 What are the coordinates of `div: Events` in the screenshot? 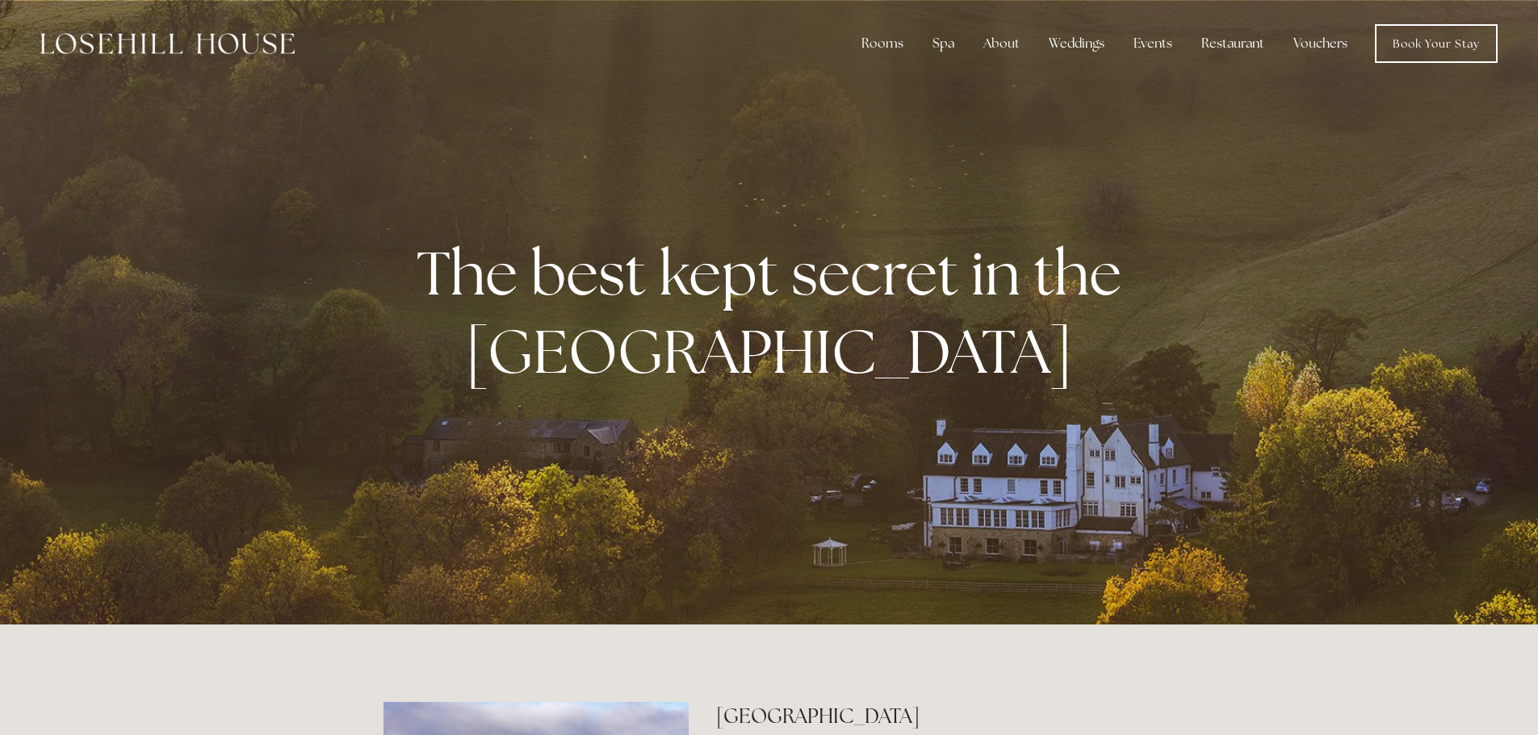 It's located at (1153, 44).